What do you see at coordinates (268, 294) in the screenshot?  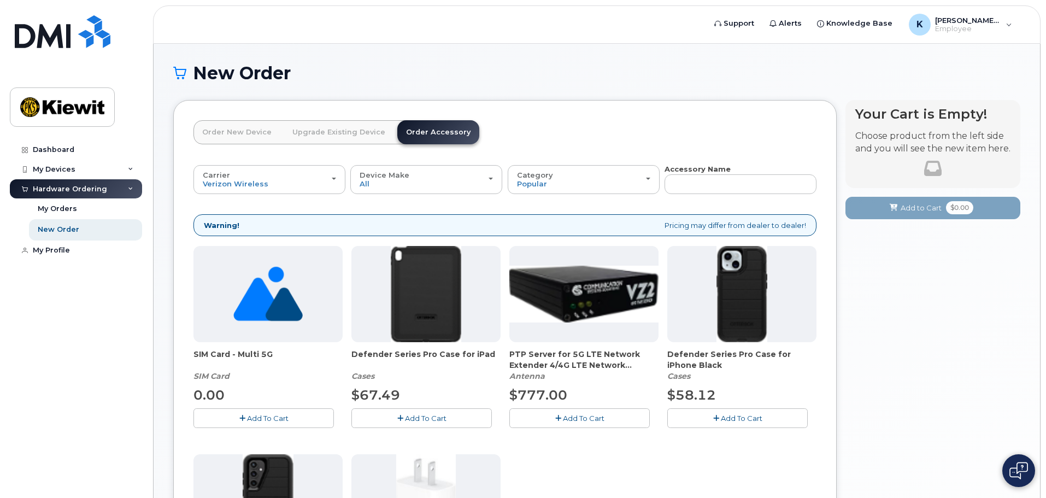 I see `img: no_image_found-2caef05468ed5679b831cfe6fc140e25e0c280774317ffc20a367ab7fd17291e.png` at bounding box center [268, 294].